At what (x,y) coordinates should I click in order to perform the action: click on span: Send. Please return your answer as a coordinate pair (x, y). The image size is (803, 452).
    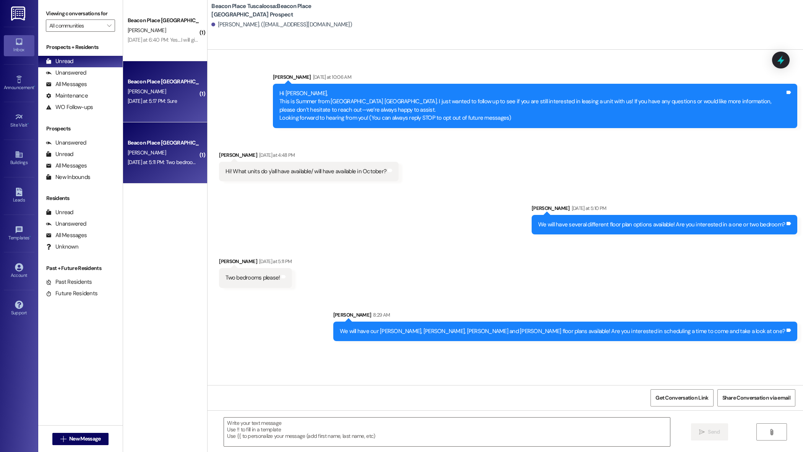
    Looking at the image, I should click on (713, 431).